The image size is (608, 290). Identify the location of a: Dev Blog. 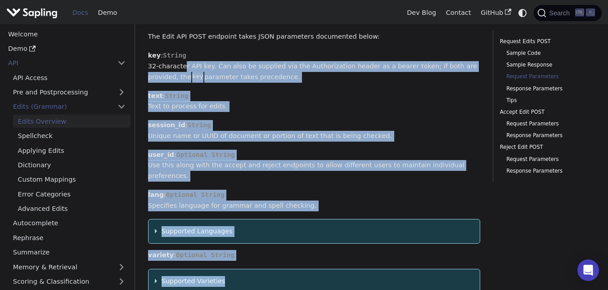
(421, 13).